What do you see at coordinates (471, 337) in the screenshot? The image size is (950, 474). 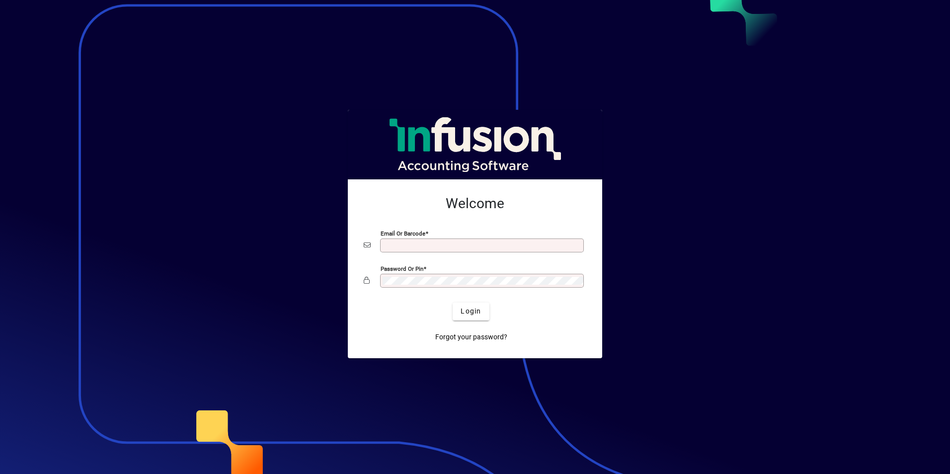 I see `span: Forgot your password?` at bounding box center [471, 337].